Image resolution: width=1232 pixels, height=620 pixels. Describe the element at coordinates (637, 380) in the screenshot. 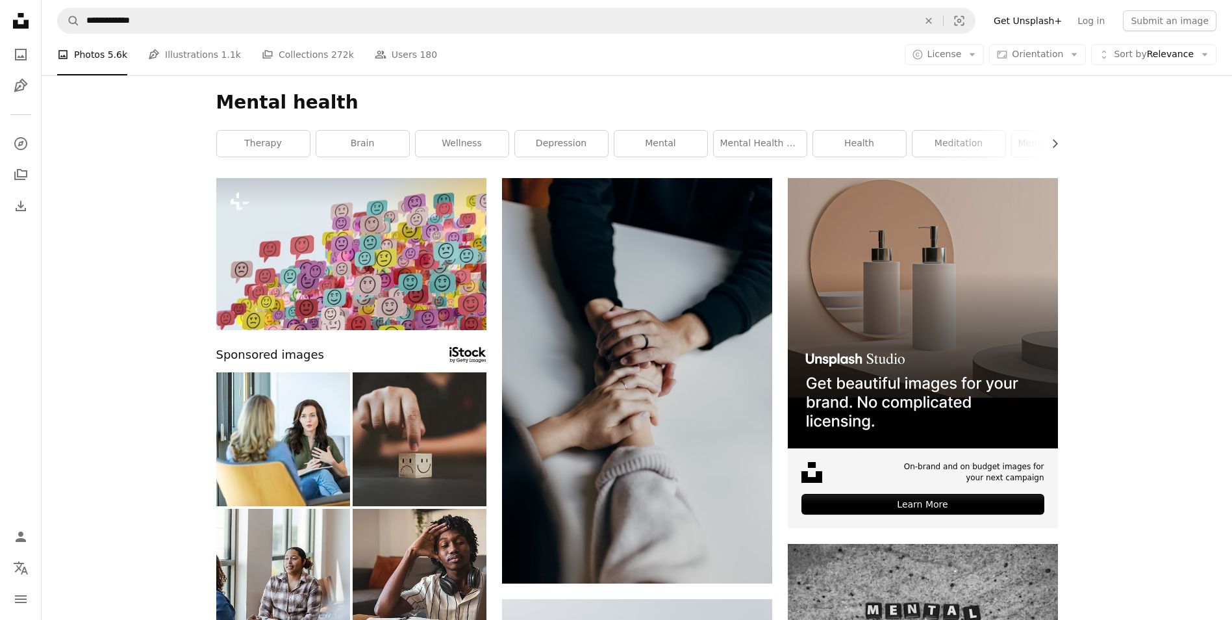

I see `a: person in black long sleeve shirt holding babys feet` at that location.